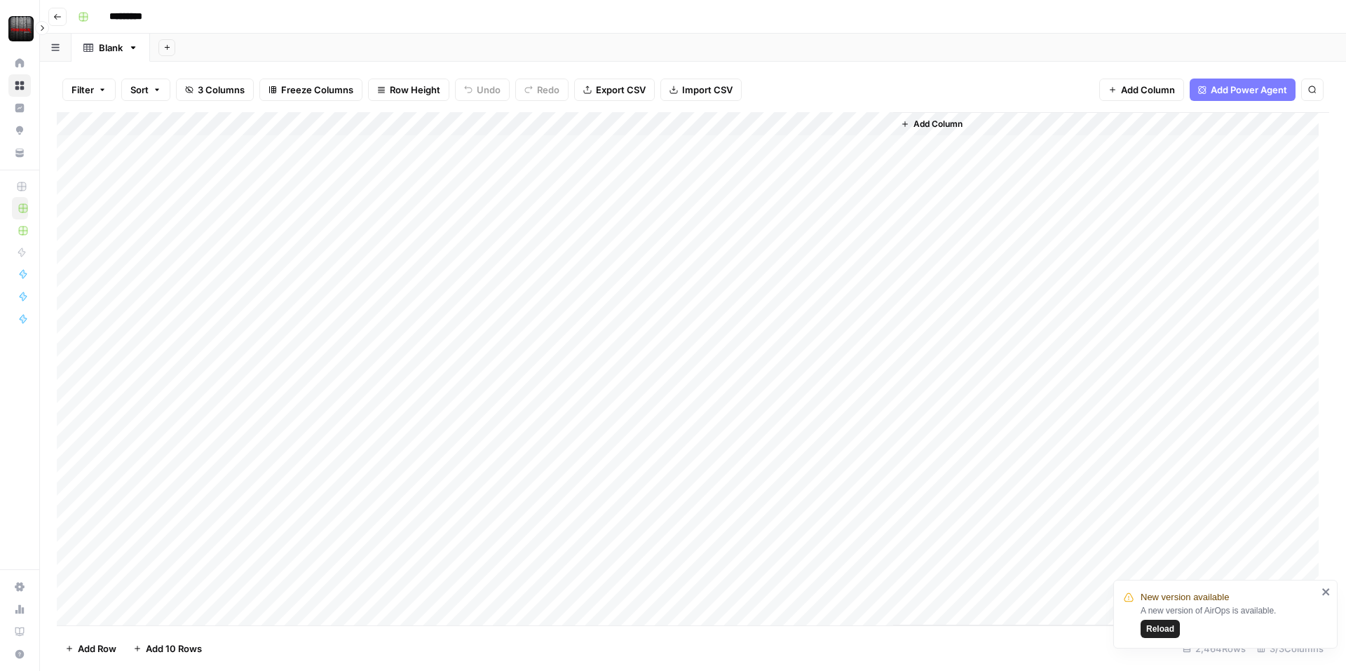 The height and width of the screenshot is (671, 1346). What do you see at coordinates (708, 90) in the screenshot?
I see `span: Import CSV` at bounding box center [708, 90].